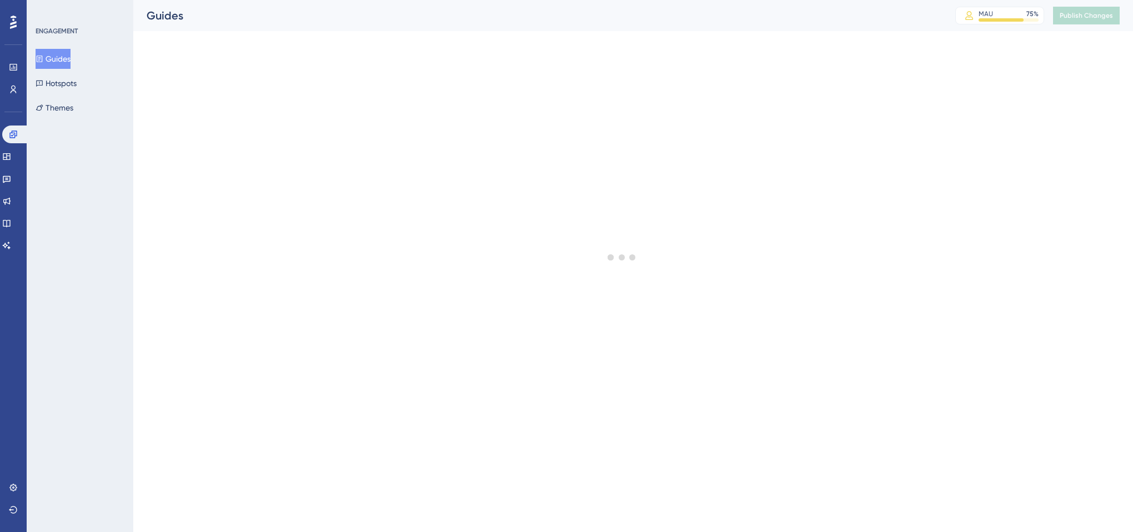 The image size is (1133, 532). What do you see at coordinates (57, 31) in the screenshot?
I see `div: ENGAGEMENT` at bounding box center [57, 31].